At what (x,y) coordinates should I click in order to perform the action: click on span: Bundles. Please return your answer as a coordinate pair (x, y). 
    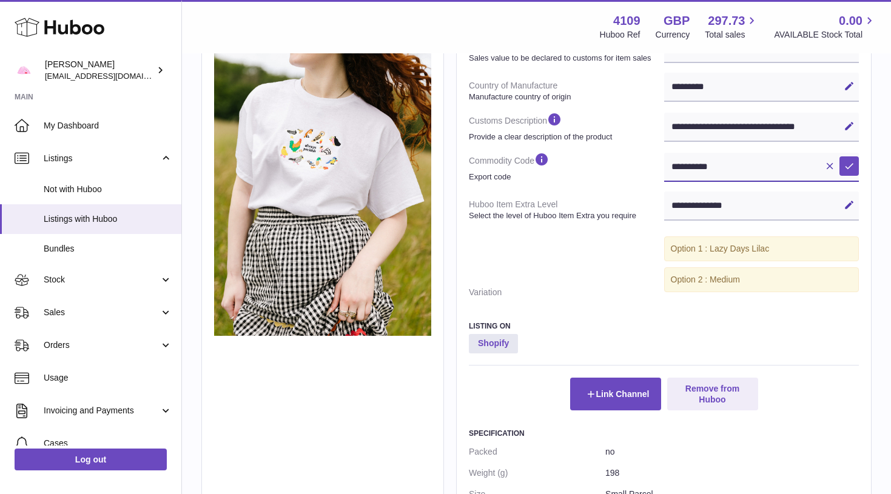
    Looking at the image, I should click on (108, 249).